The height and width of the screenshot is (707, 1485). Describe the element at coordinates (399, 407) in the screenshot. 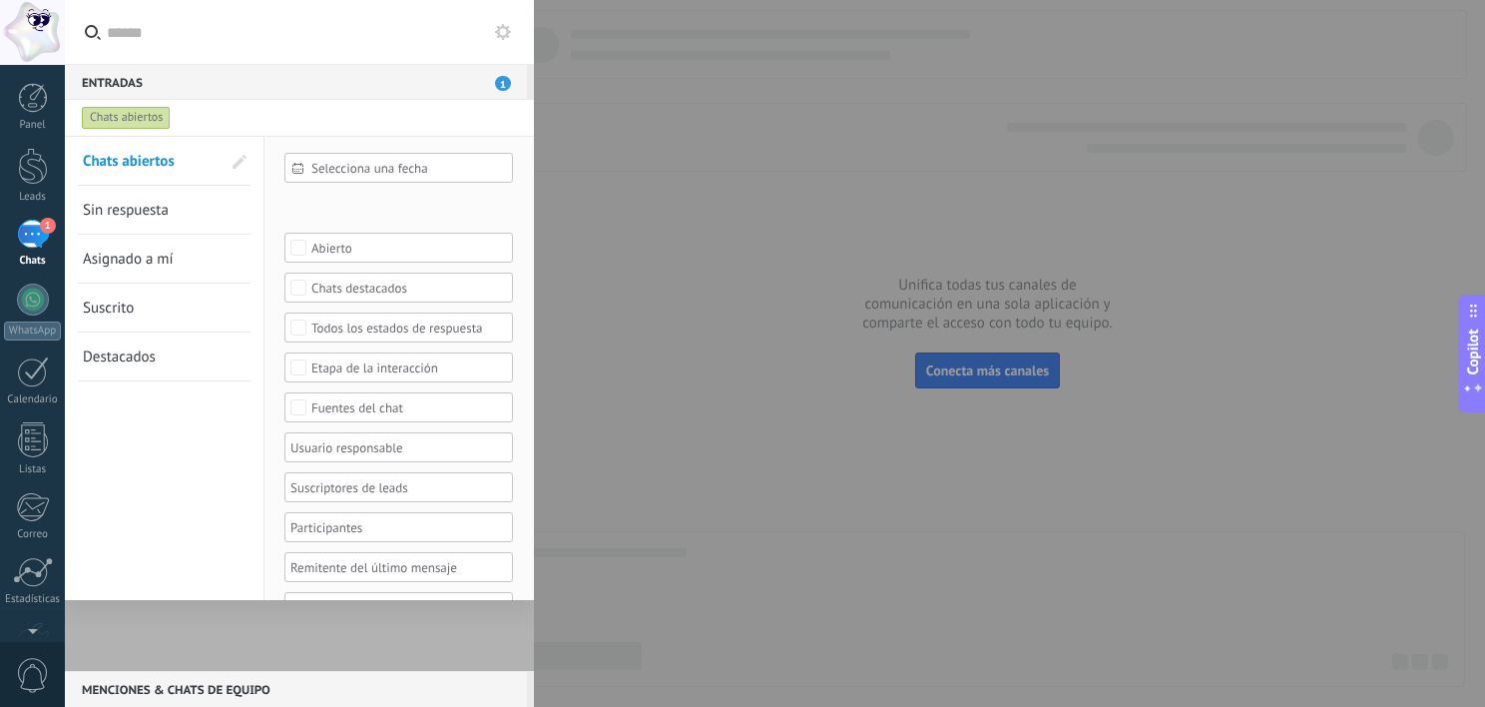

I see `div: Fuentes del chat` at that location.